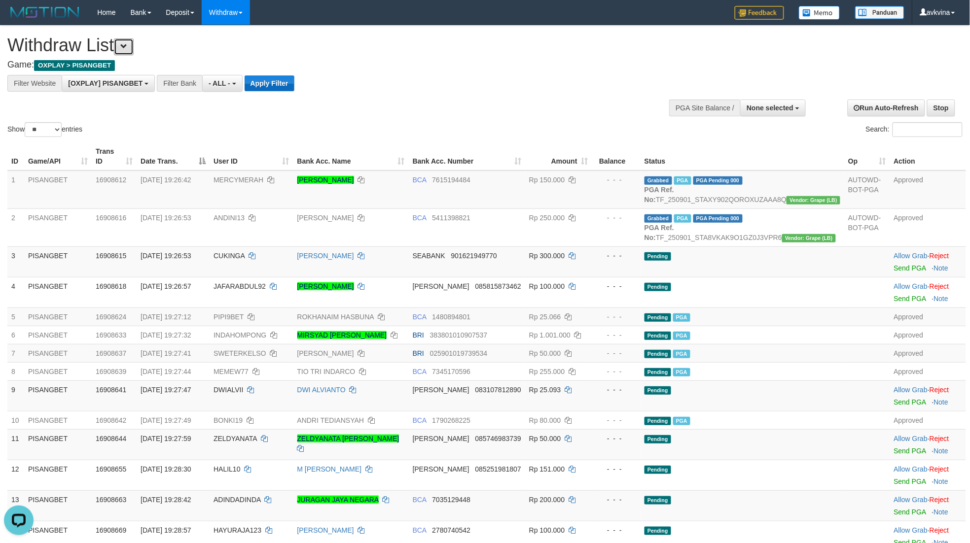  I want to click on span: Copy 083107812890 to clipboard, so click(498, 390).